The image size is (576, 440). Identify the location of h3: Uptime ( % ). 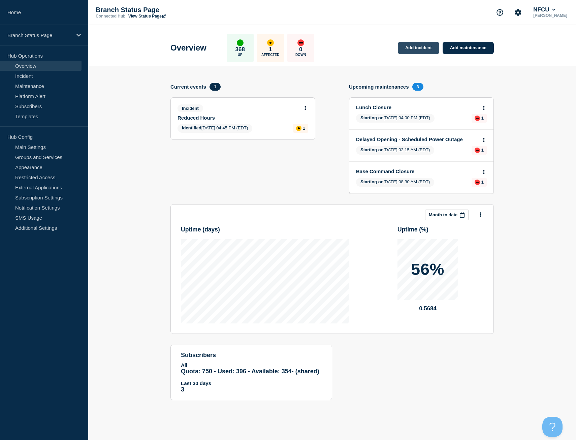
(440, 229).